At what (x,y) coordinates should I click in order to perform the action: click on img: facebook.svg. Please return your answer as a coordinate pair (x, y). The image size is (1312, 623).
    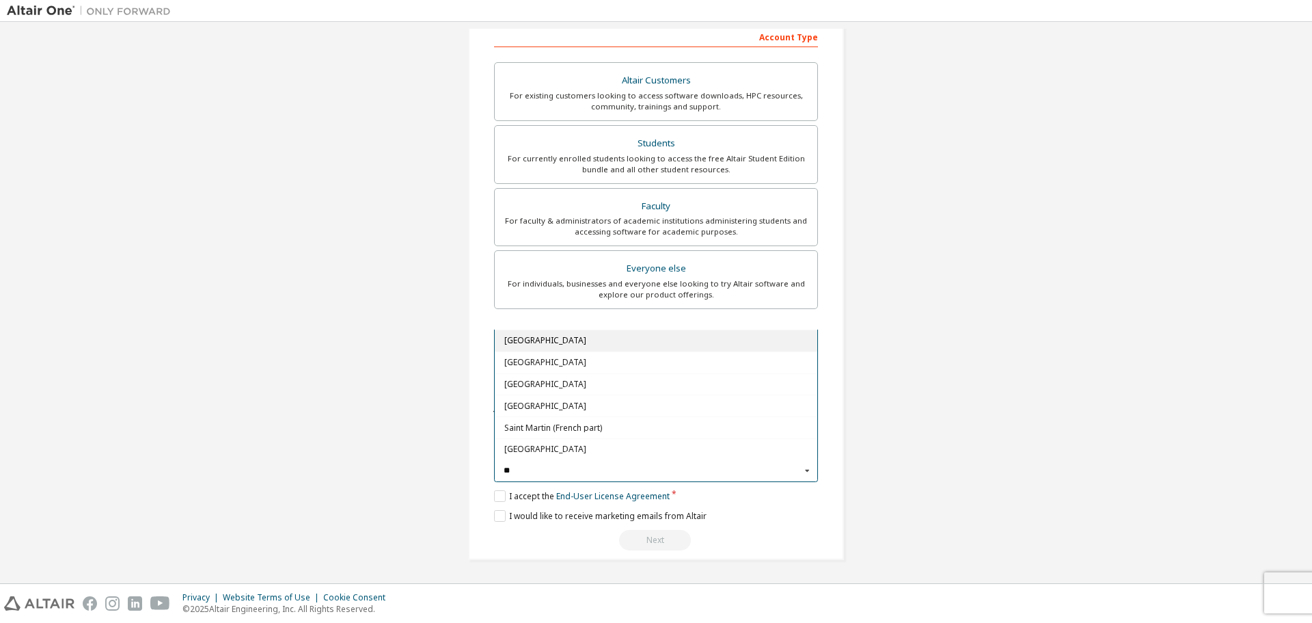
    Looking at the image, I should click on (90, 603).